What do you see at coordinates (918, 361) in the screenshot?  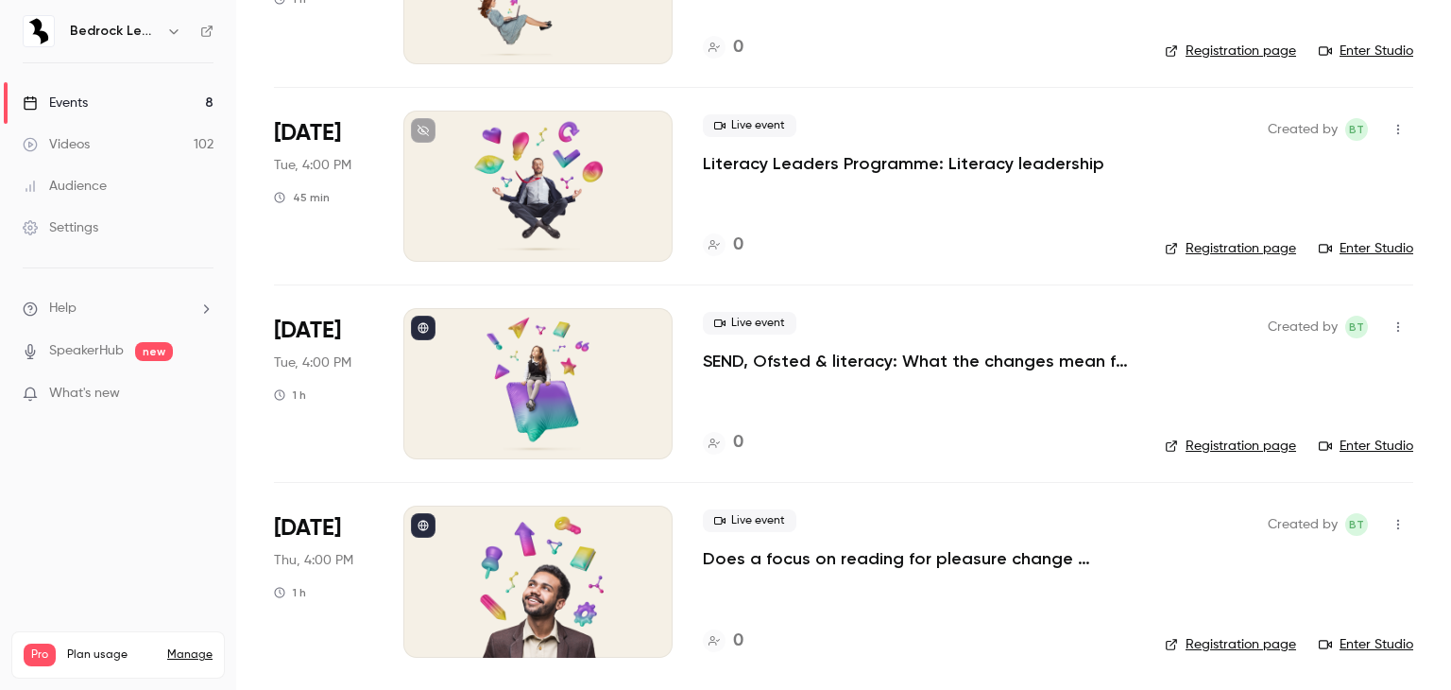 I see `p: SEND, Ofsted & literacy: What the changes mean for your school?` at bounding box center [918, 361].